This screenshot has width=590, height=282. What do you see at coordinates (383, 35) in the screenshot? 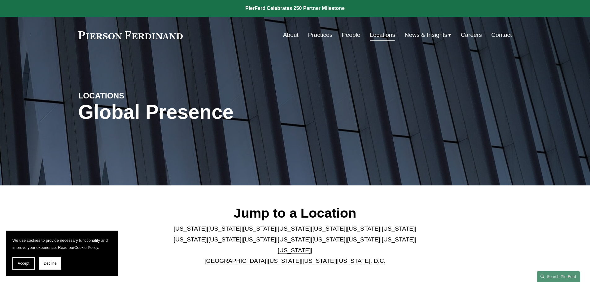
I see `a: Locations` at bounding box center [383, 35].